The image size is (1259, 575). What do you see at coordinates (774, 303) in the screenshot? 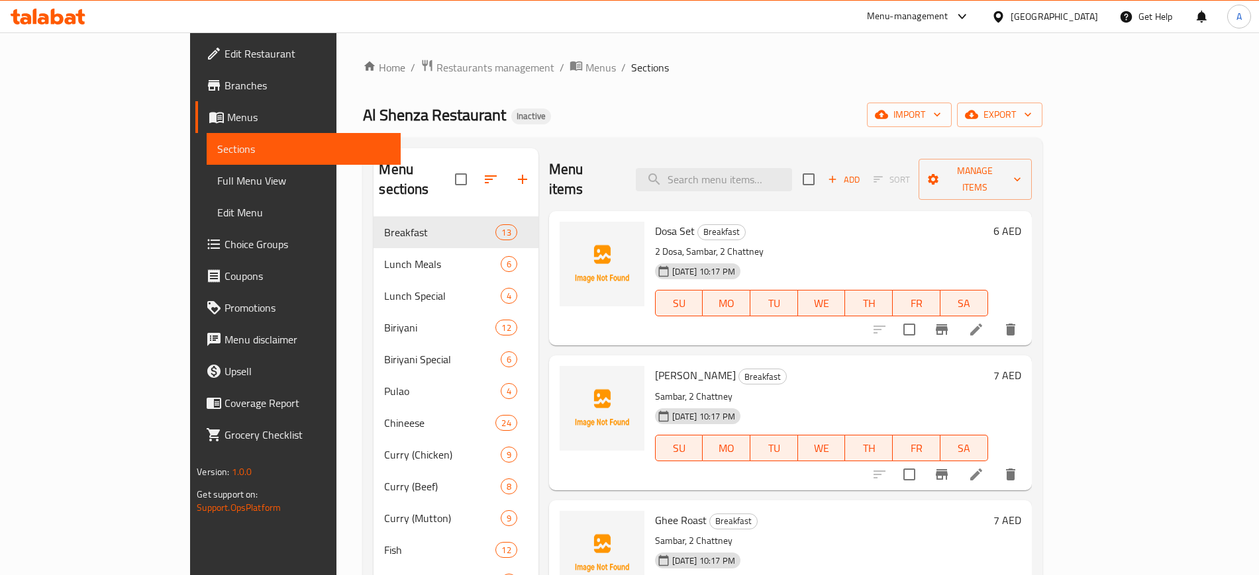
I see `button: TU` at bounding box center [774, 303].